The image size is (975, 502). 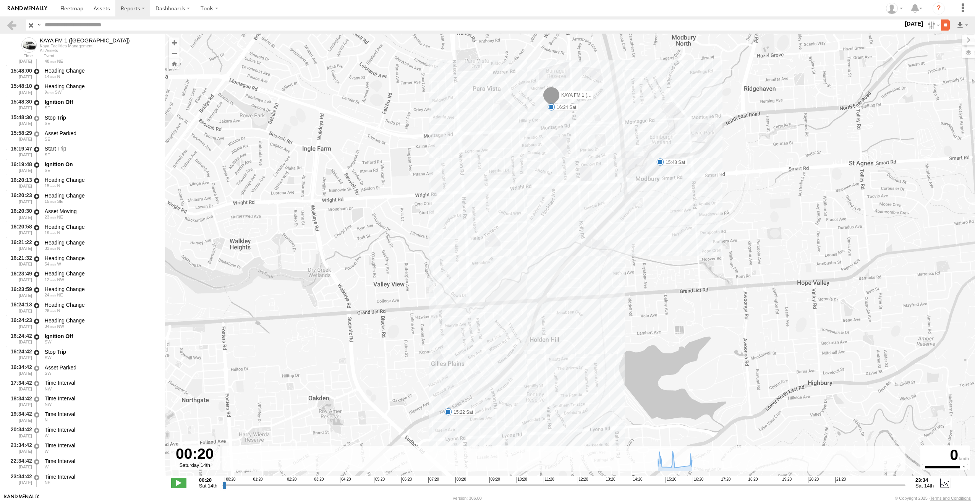 What do you see at coordinates (522, 480) in the screenshot?
I see `span: 10:20` at bounding box center [522, 480].